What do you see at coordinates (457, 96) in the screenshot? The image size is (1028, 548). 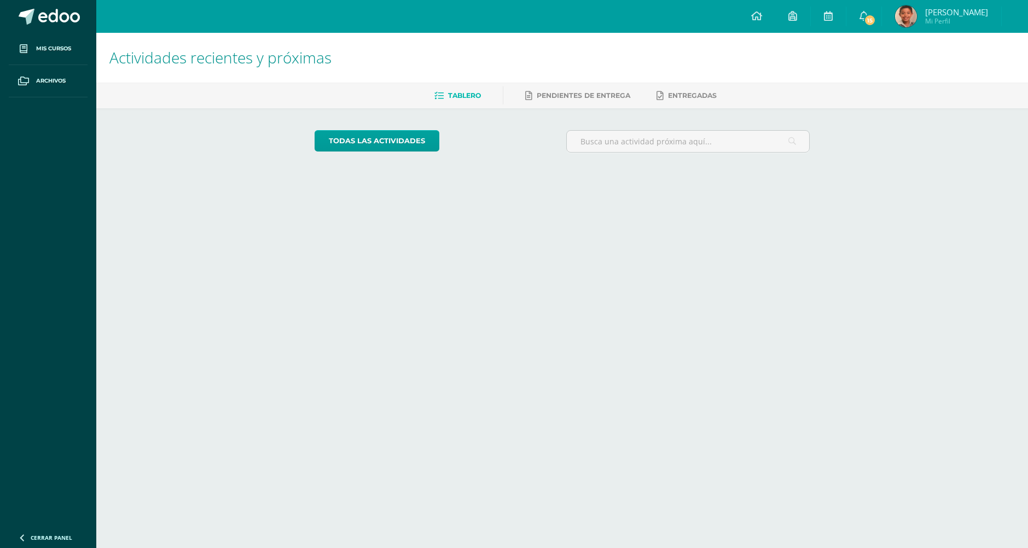 I see `a: Tablero` at bounding box center [457, 96].